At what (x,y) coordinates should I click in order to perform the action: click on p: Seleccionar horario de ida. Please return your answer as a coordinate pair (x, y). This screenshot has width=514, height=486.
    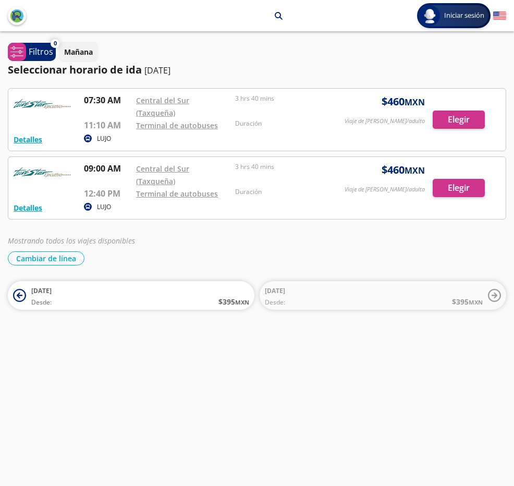
    Looking at the image, I should click on (74, 70).